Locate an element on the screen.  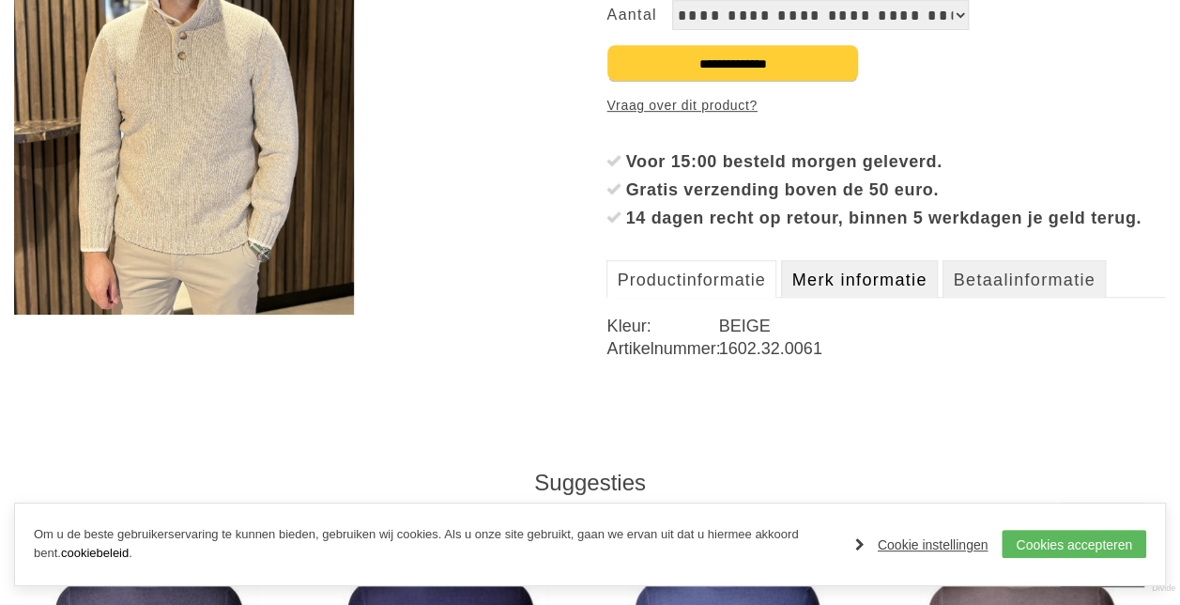
p: Om u de beste gebruikerservaring te kunnen bieden, gebruiken wij cookies. Als u onze site gebruik... is located at coordinates (435, 545).